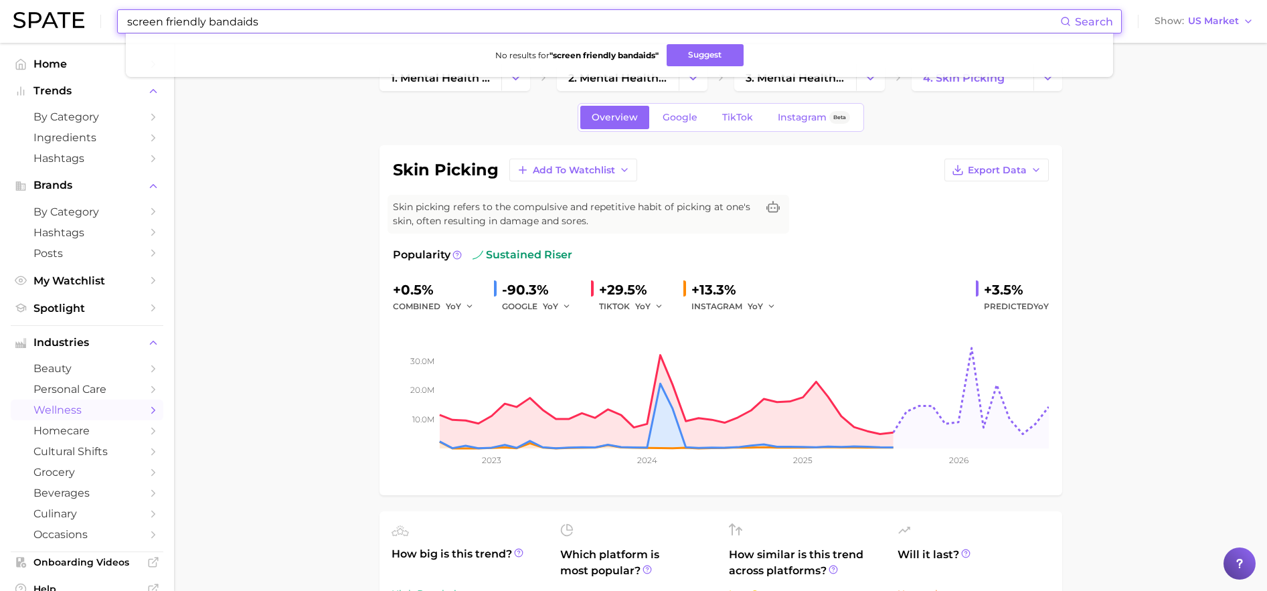 Image resolution: width=1267 pixels, height=591 pixels. What do you see at coordinates (614, 117) in the screenshot?
I see `a: Overview` at bounding box center [614, 117].